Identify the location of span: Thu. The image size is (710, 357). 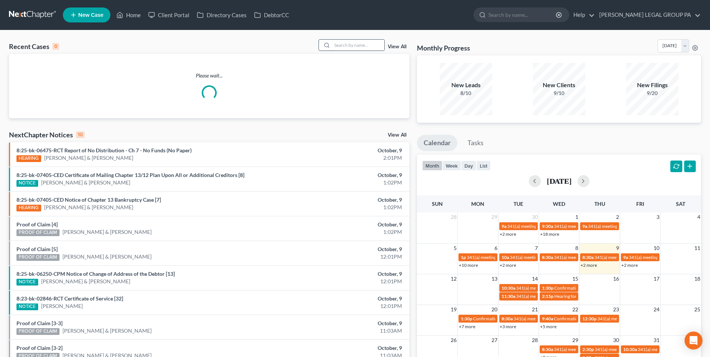
(599, 203).